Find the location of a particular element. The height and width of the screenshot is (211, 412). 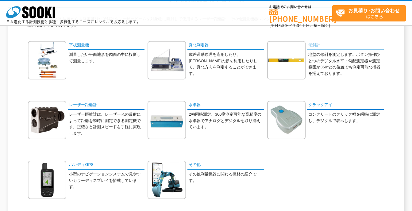

img: ハンディGPS is located at coordinates (47, 180).